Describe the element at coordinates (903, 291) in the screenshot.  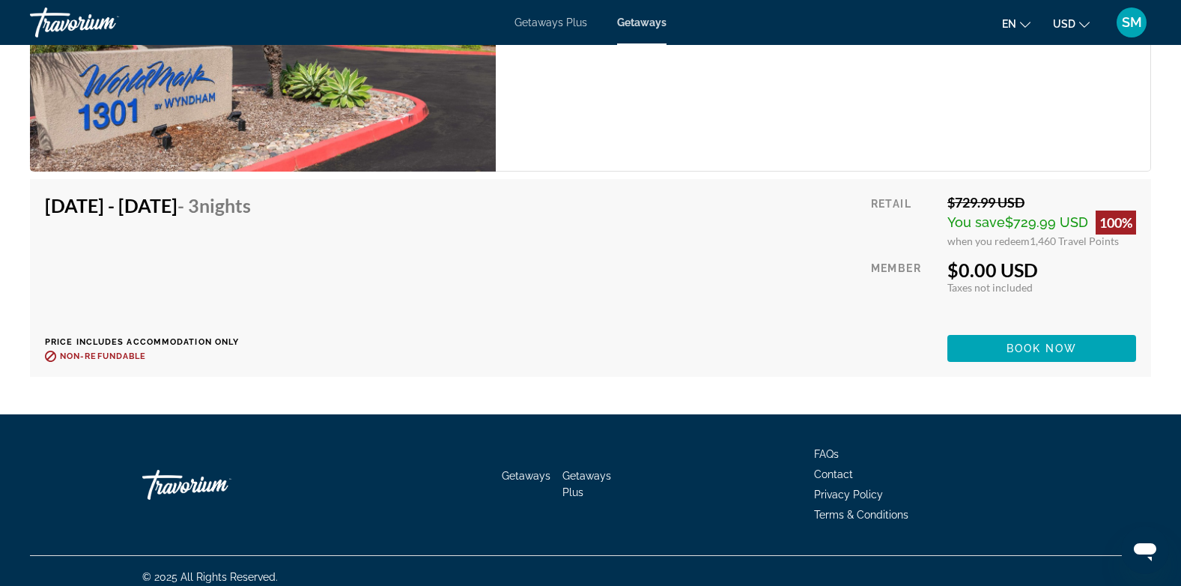
I see `div: Member` at that location.